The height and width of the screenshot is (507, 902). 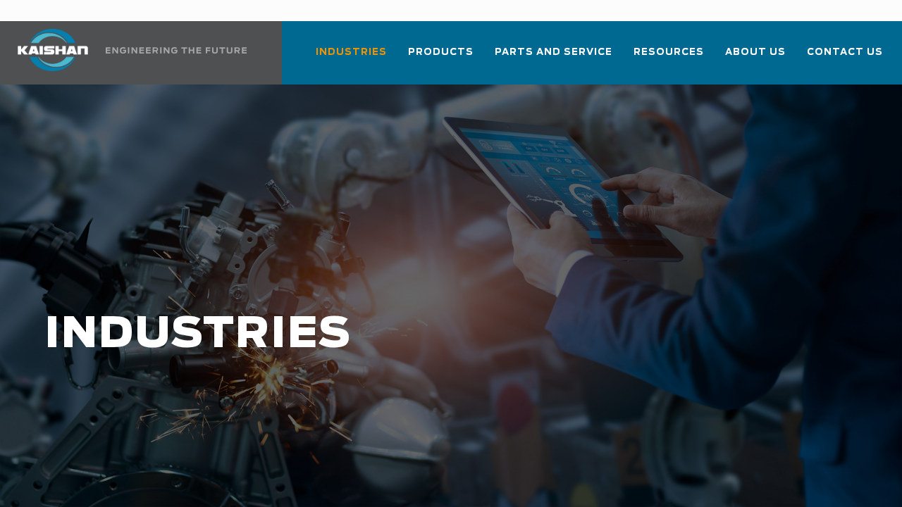 I want to click on span: Parts and Service, so click(x=553, y=52).